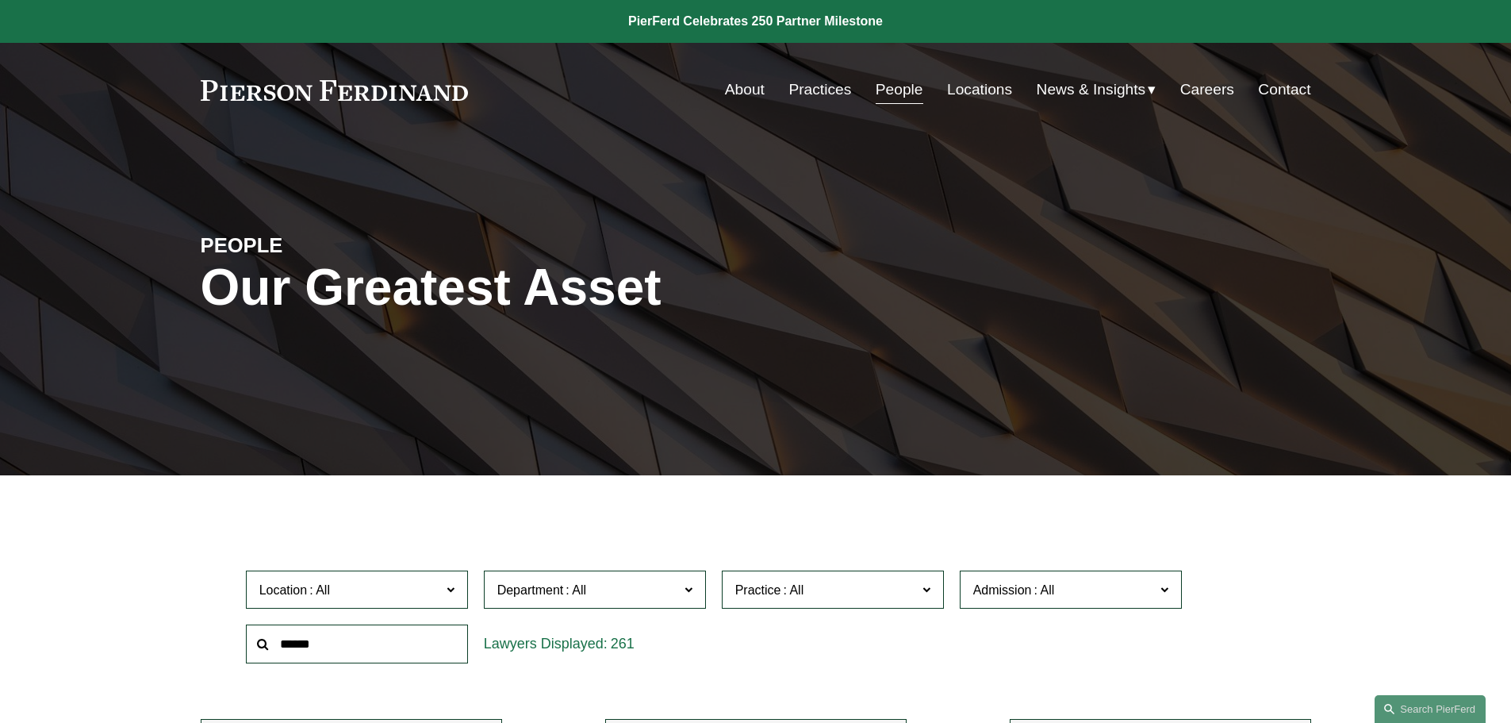 The width and height of the screenshot is (1511, 723). I want to click on span: 261, so click(623, 643).